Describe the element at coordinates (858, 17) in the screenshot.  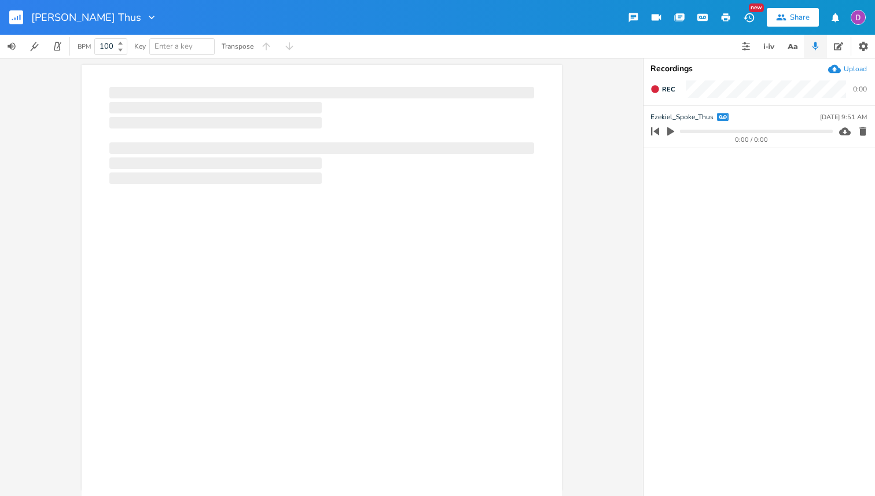
I see `img: Dylan` at that location.